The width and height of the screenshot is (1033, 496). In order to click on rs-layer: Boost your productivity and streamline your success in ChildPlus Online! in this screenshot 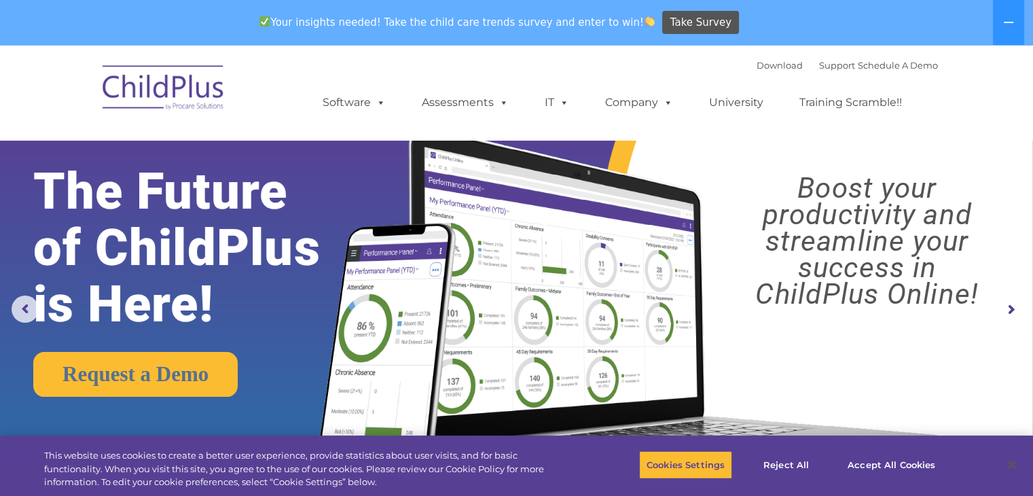, I will do `click(866, 240)`.